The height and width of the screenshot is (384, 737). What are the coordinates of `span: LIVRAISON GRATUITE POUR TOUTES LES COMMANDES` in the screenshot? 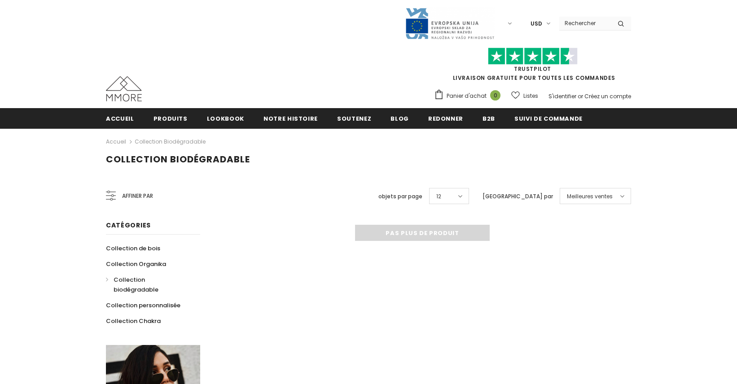 It's located at (533, 66).